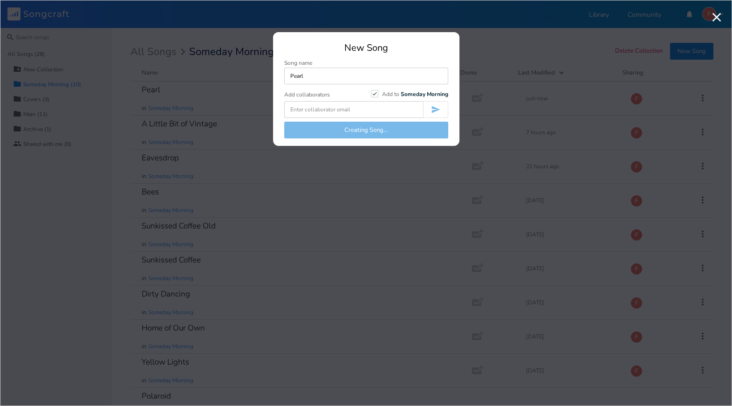 This screenshot has height=406, width=732. What do you see at coordinates (366, 130) in the screenshot?
I see `button: Creating Song...` at bounding box center [366, 130].